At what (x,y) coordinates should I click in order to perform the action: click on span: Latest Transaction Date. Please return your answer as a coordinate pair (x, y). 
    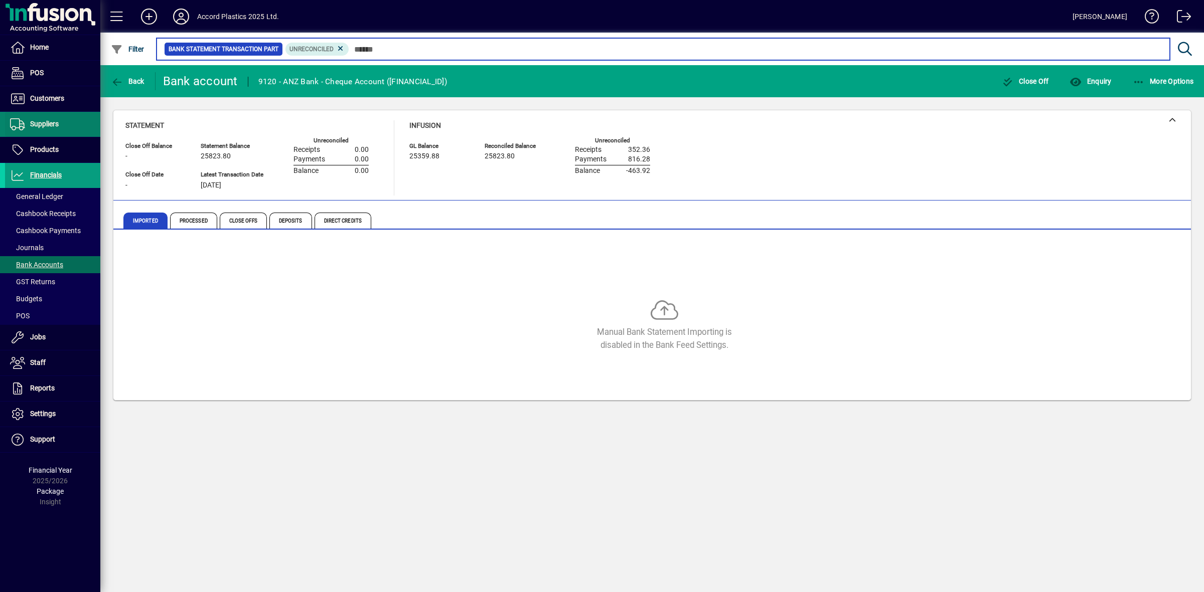
    Looking at the image, I should click on (232, 175).